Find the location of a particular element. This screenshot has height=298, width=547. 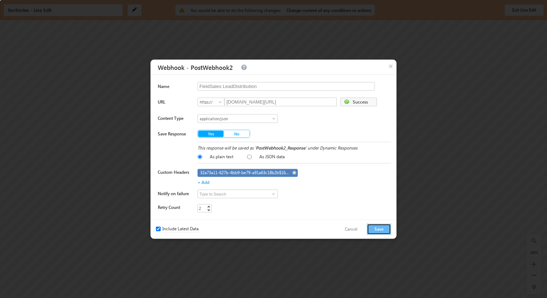

span: Yes is located at coordinates (211, 133).